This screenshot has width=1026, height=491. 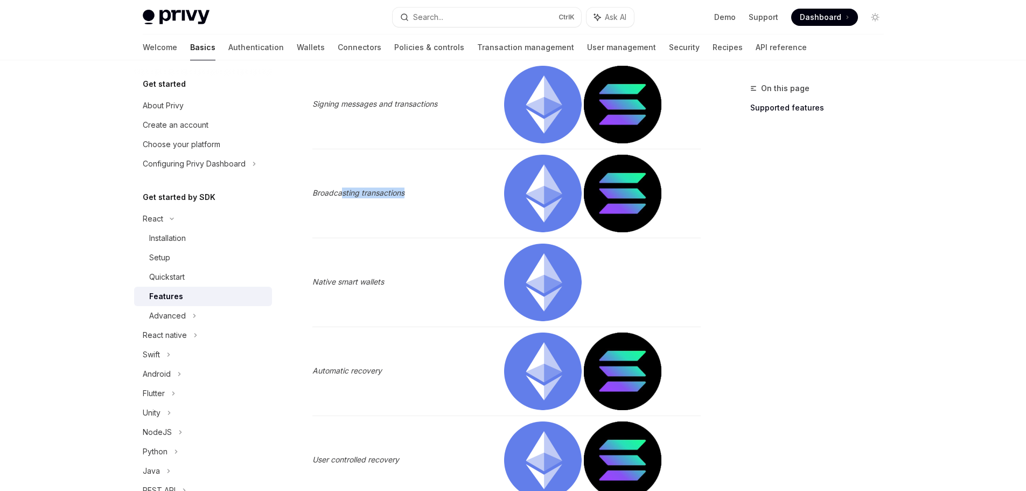 What do you see at coordinates (728, 47) in the screenshot?
I see `a: Recipes` at bounding box center [728, 47].